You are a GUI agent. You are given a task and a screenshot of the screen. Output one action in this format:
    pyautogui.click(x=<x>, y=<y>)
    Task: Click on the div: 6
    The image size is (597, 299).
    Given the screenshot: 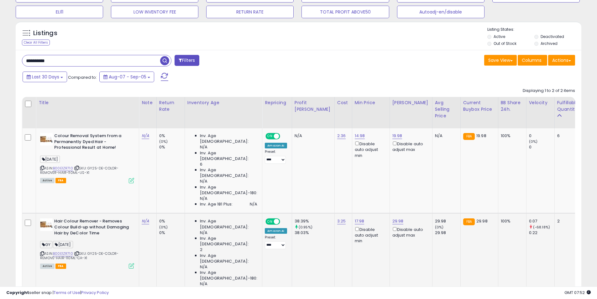 What is the action you would take?
    pyautogui.click(x=567, y=136)
    